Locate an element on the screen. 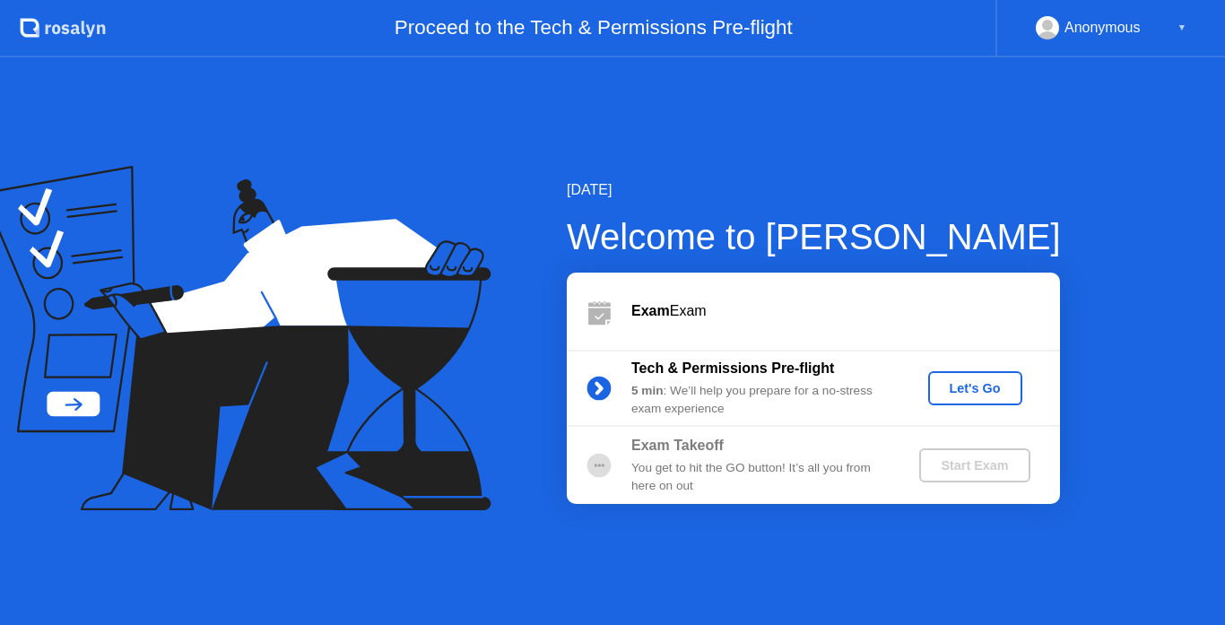  div: Exam is located at coordinates (846, 311).